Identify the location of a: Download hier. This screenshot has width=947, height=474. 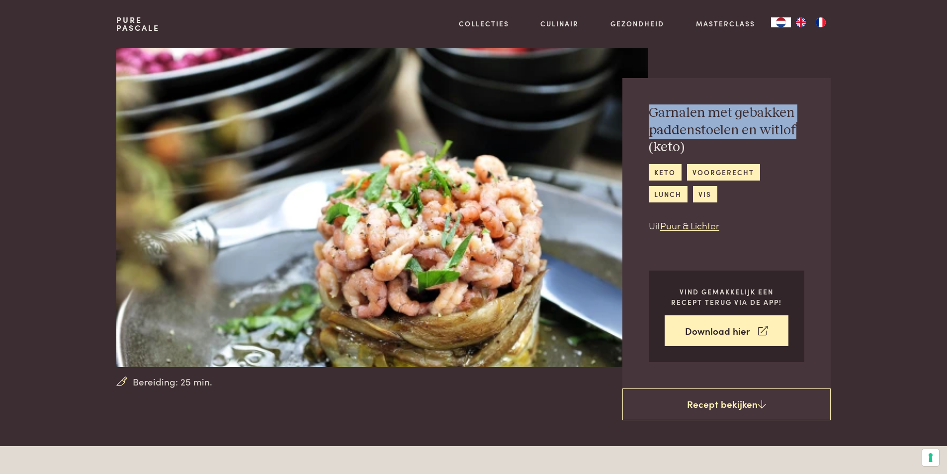
(726, 330).